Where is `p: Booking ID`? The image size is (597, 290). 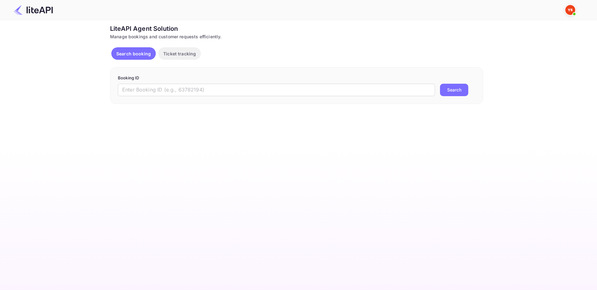 p: Booking ID is located at coordinates (297, 78).